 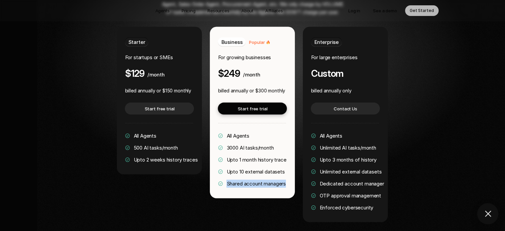 I want to click on span: Upto 2 weeks history traces, so click(x=165, y=160).